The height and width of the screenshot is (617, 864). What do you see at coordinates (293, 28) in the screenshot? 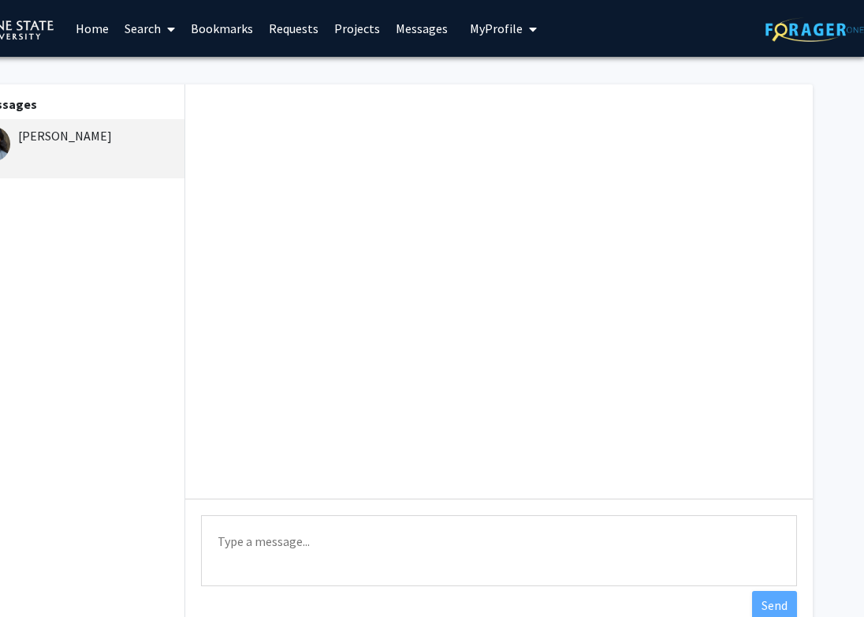
I see `a: Requests` at bounding box center [293, 28].